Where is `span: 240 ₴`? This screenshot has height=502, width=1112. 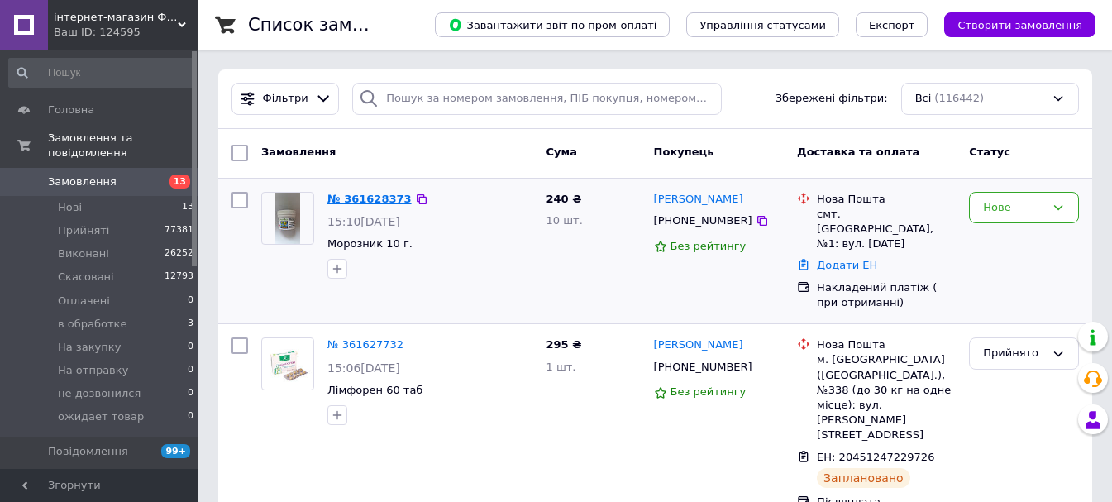 span: 240 ₴ is located at coordinates (563, 198).